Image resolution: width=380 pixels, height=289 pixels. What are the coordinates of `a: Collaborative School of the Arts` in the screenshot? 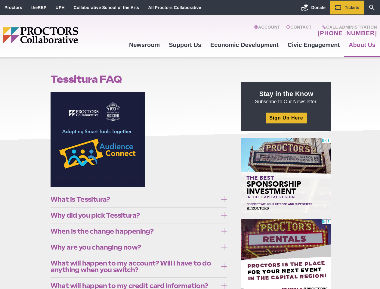 It's located at (106, 8).